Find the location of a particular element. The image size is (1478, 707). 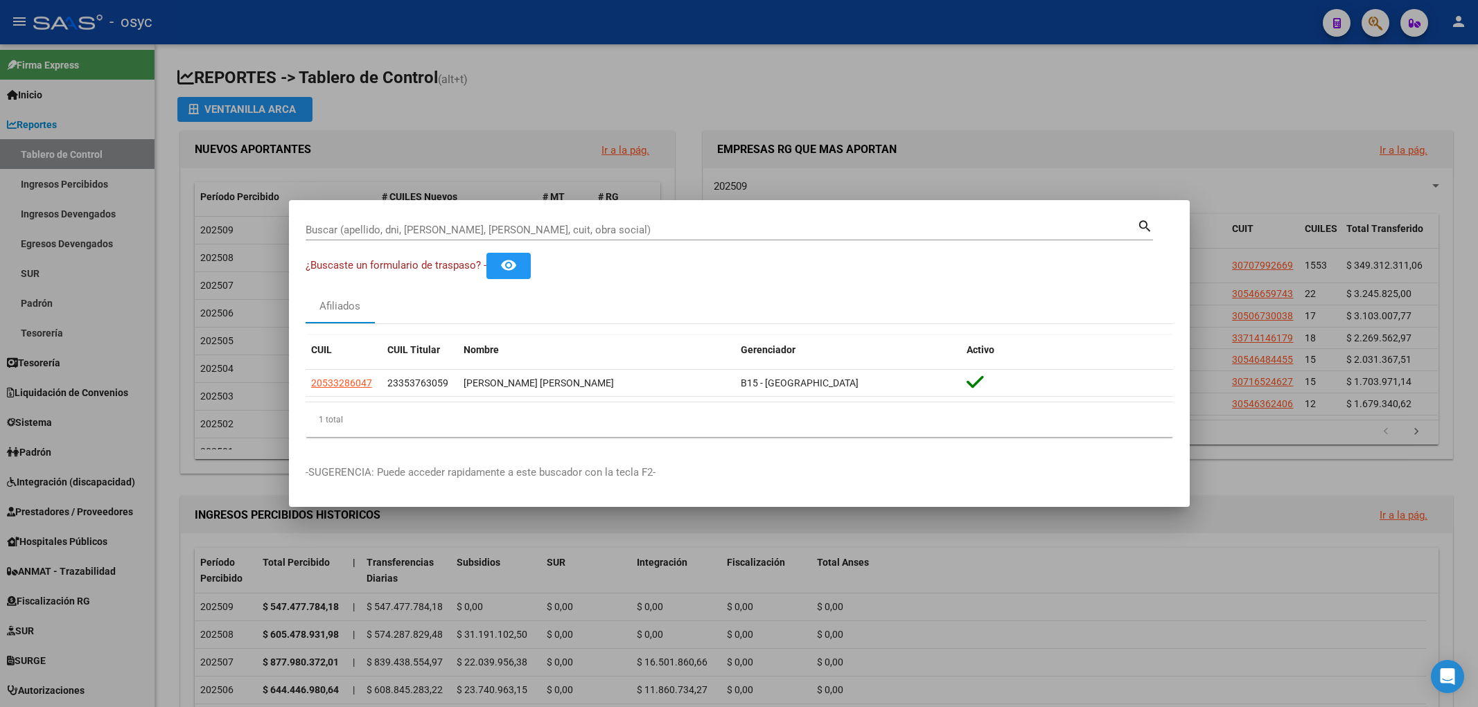

span: ¿Buscaste un formulario de traspaso? - is located at coordinates (396, 265).